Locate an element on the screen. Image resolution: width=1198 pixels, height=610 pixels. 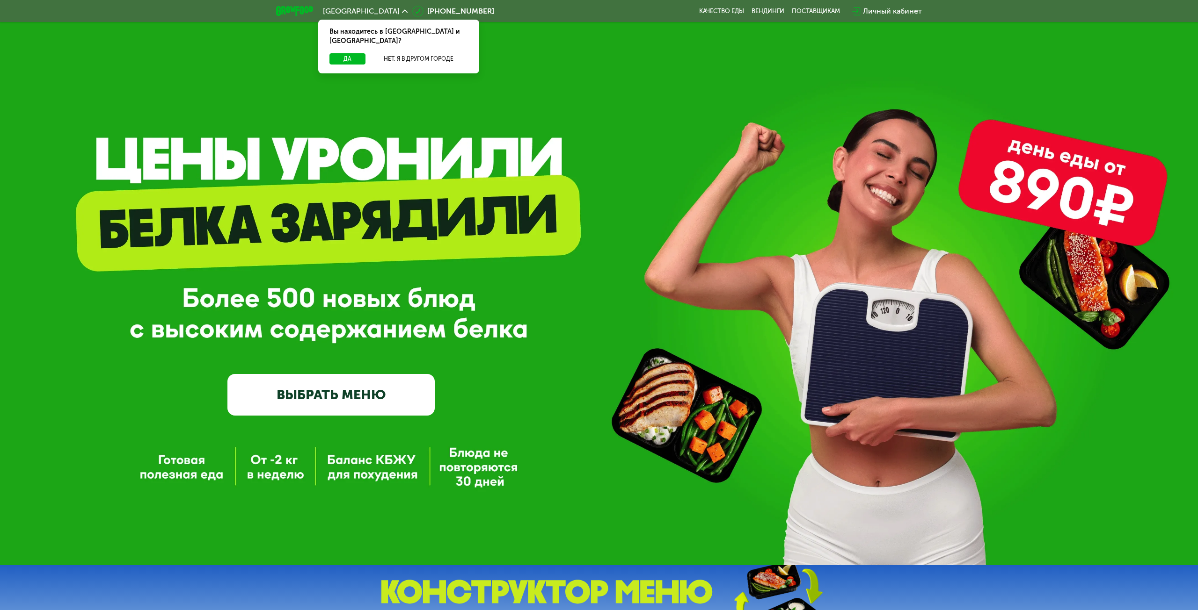
div: поставщикам is located at coordinates (815, 11).